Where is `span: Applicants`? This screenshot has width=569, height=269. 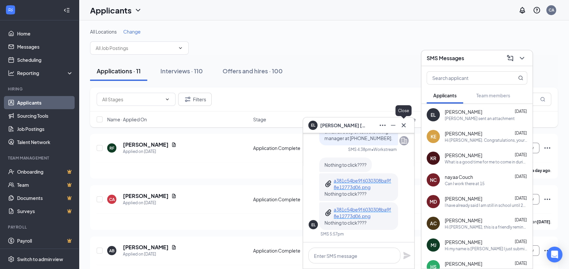 span: Applicants is located at coordinates (445, 95).